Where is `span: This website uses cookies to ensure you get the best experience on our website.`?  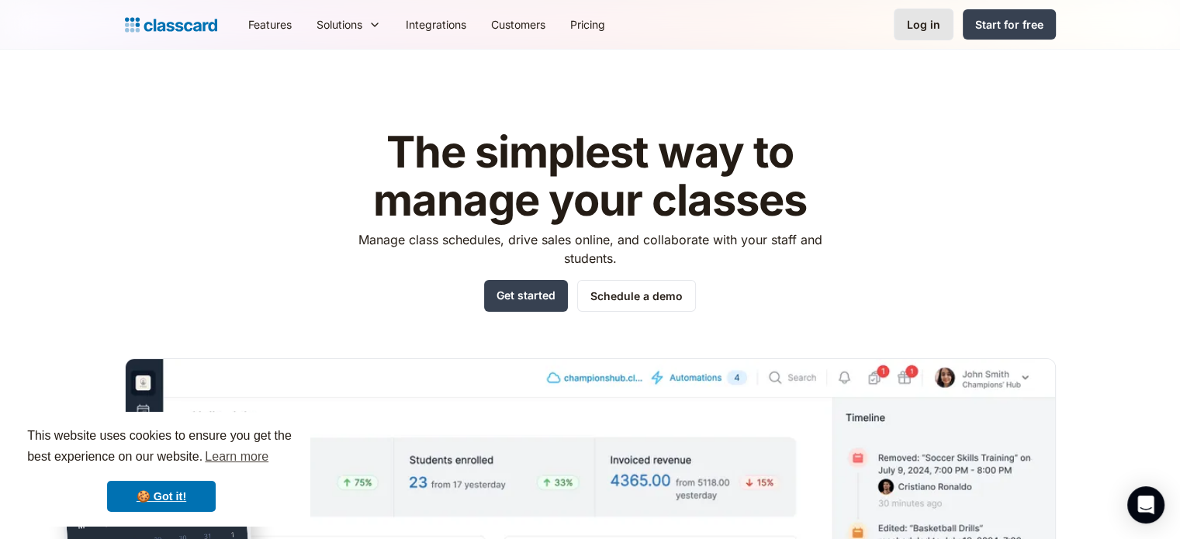
span: This website uses cookies to ensure you get the best experience on our website. is located at coordinates (161, 448).